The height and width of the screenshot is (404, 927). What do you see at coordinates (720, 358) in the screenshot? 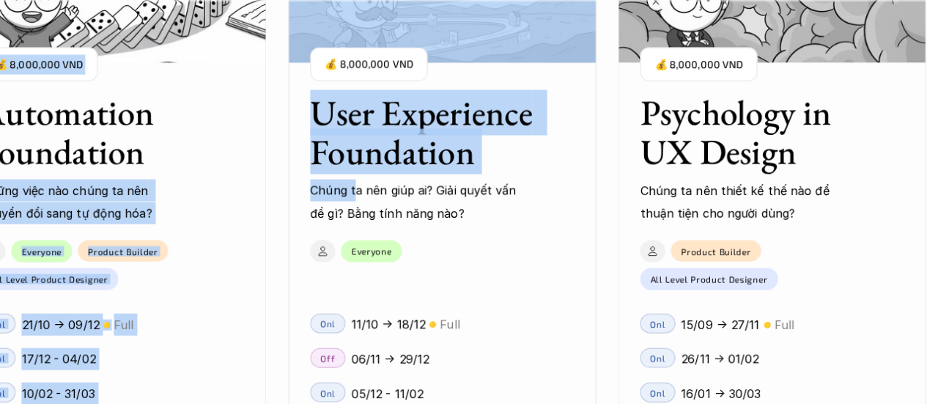
I see `p: 26/11 -> 01/02` at bounding box center [720, 358].